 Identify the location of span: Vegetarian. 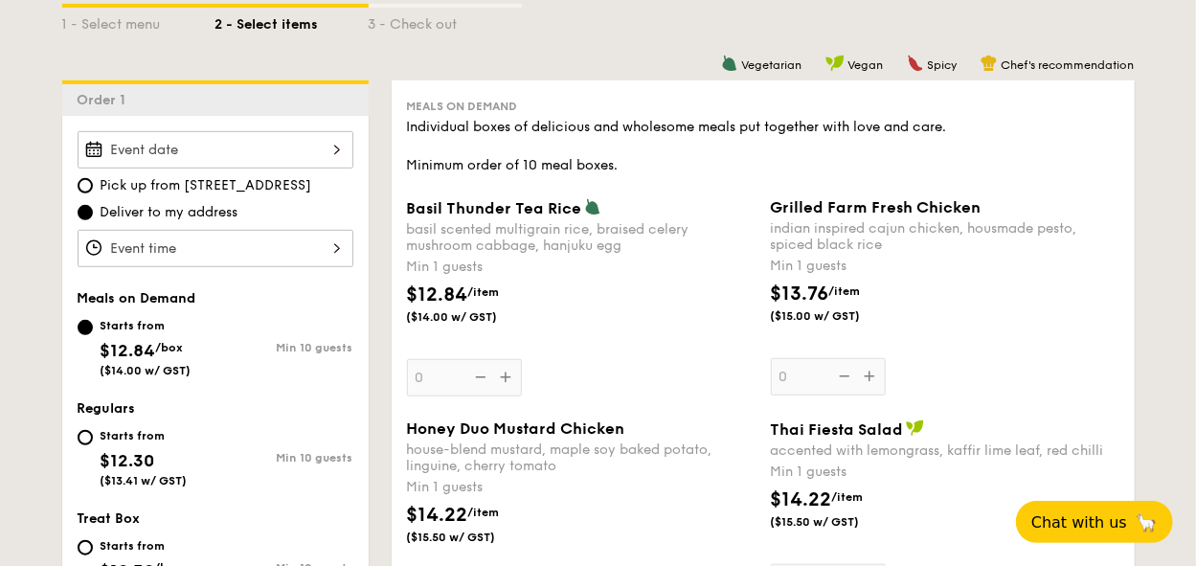
(772, 65).